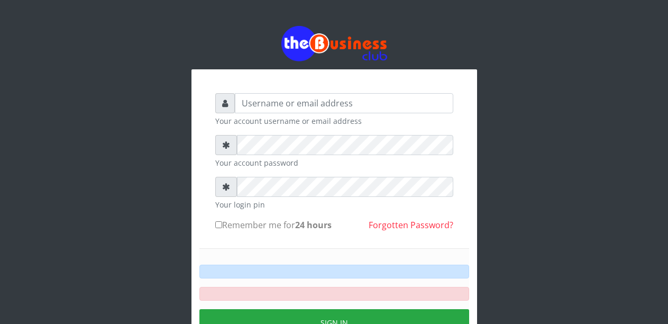 Image resolution: width=668 pixels, height=324 pixels. What do you see at coordinates (334, 162) in the screenshot?
I see `small: Your account password` at bounding box center [334, 162].